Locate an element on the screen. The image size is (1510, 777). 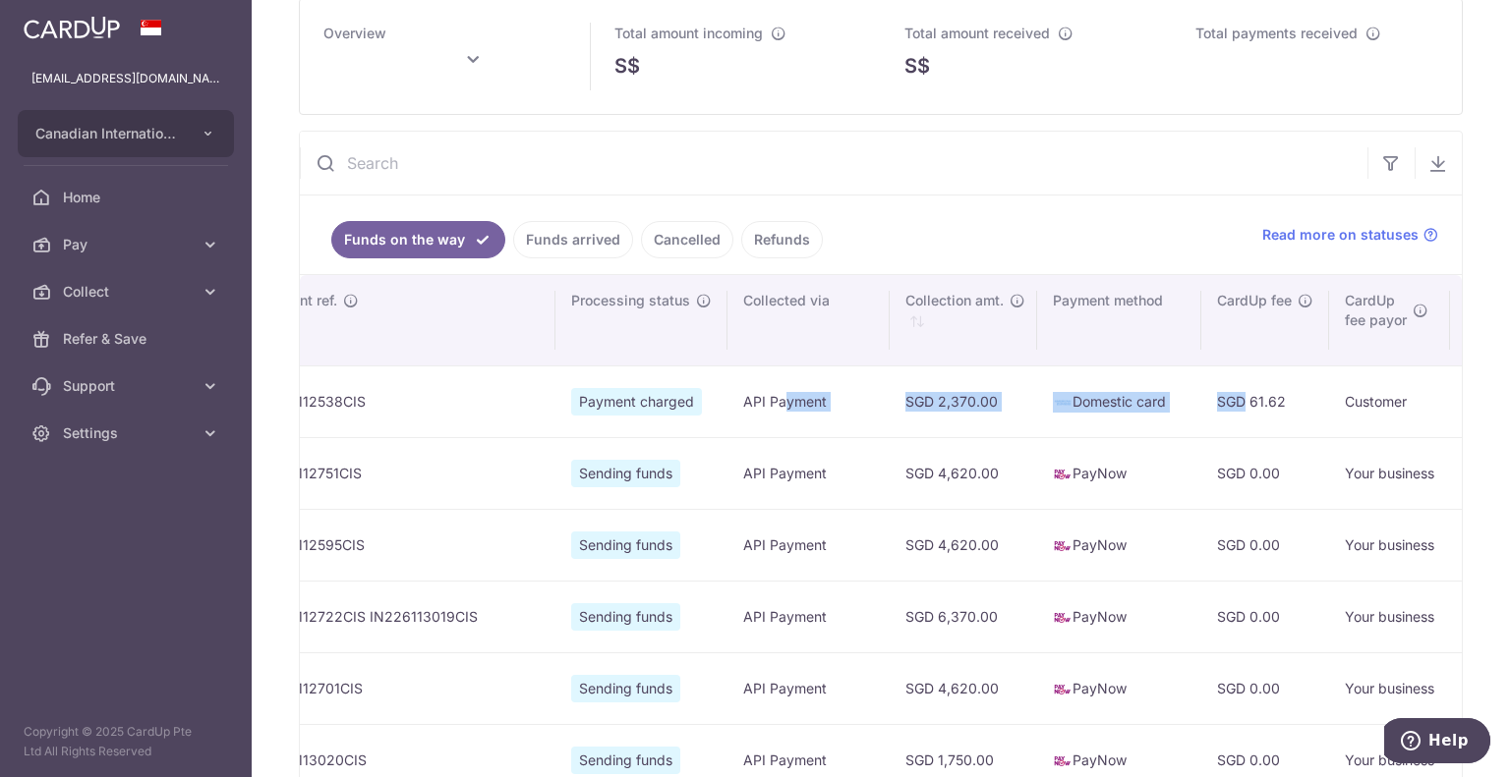
td: SGD 6,370.00 is located at coordinates (963, 616).